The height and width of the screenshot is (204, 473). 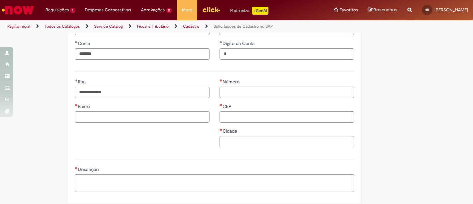 I want to click on span: Rascunhos, so click(x=386, y=10).